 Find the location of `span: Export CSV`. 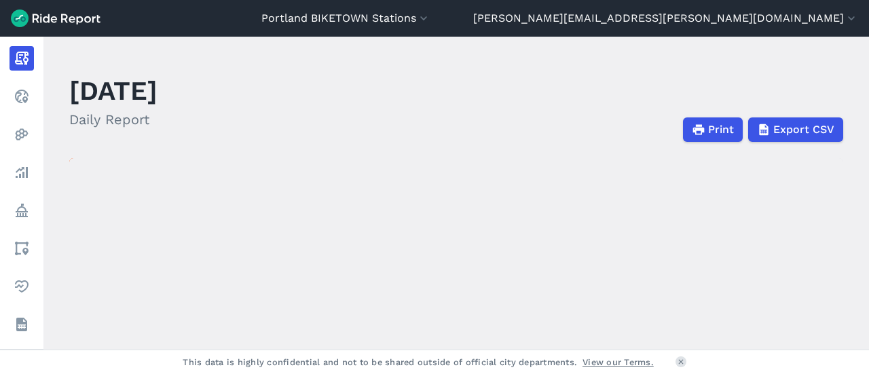

span: Export CSV is located at coordinates (803, 130).